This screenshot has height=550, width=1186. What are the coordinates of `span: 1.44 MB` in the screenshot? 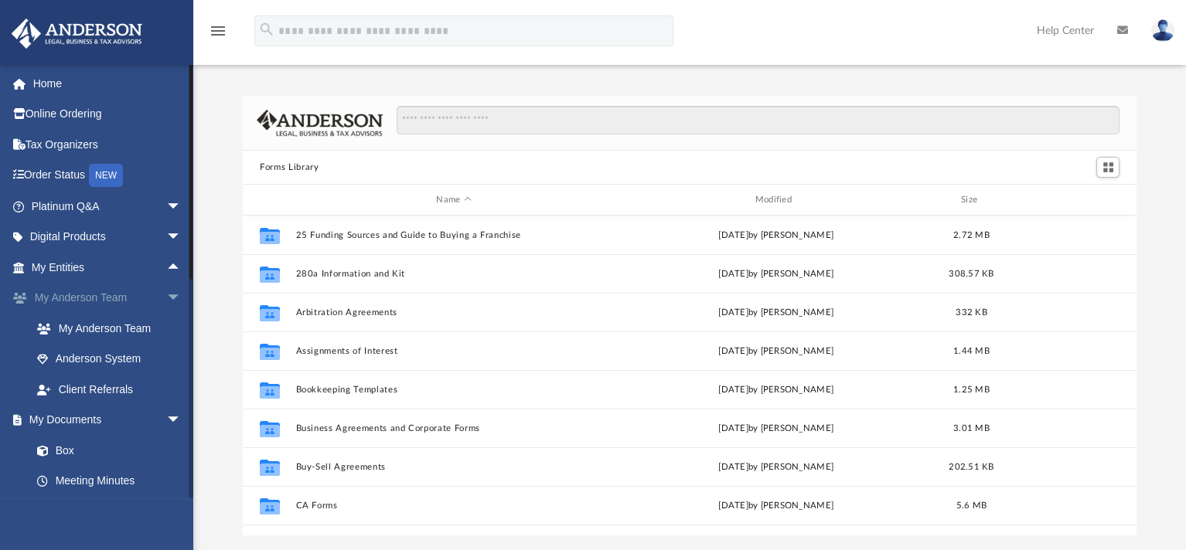 It's located at (971, 351).